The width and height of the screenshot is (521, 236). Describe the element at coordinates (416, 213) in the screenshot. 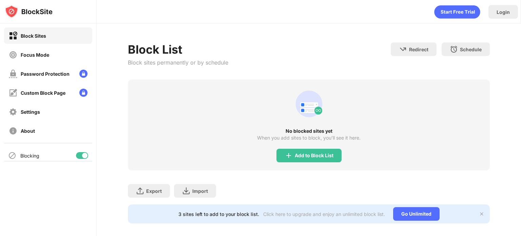

I see `div: Go Unlimited` at that location.